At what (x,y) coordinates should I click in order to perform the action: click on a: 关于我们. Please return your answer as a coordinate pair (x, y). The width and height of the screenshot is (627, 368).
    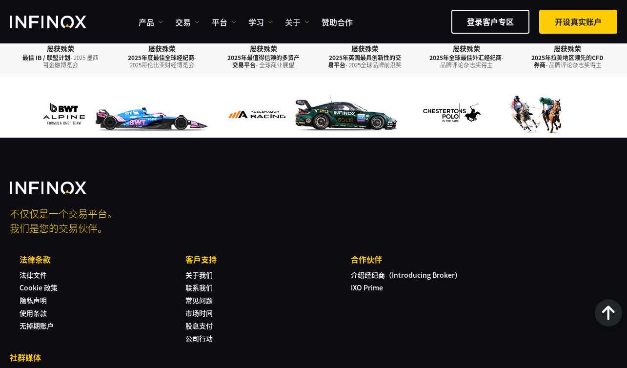
    Looking at the image, I should click on (199, 275).